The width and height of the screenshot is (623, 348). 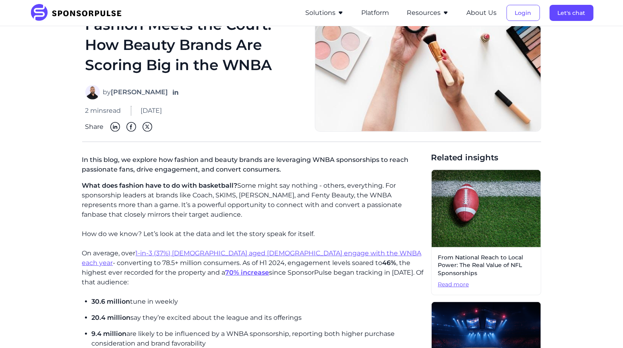 I want to click on span: 70% increase, so click(x=247, y=272).